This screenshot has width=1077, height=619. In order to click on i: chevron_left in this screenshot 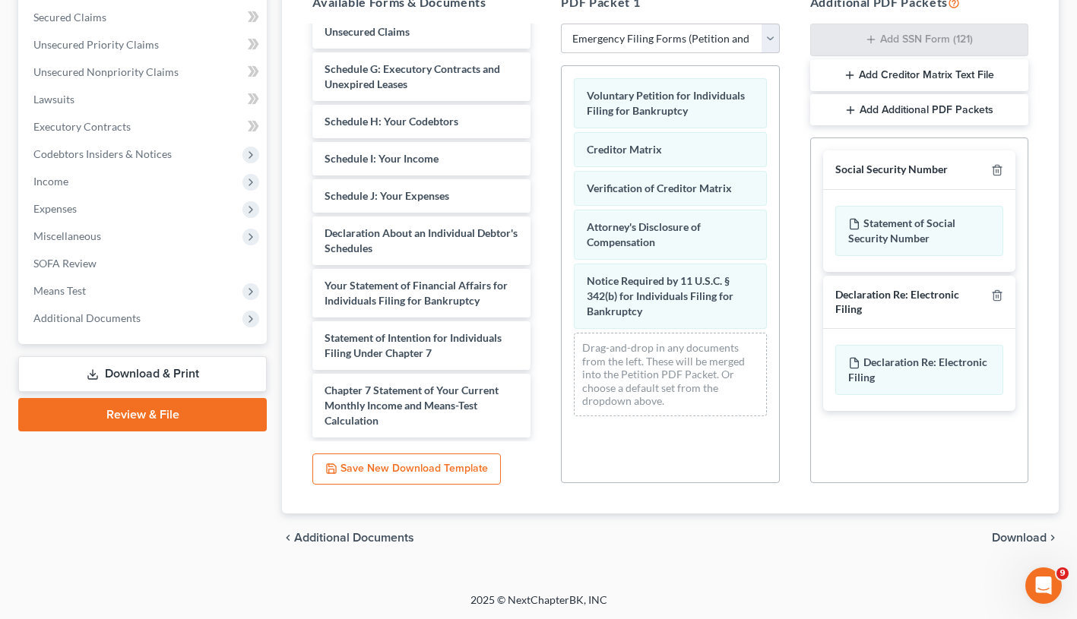, I will do `click(288, 538)`.